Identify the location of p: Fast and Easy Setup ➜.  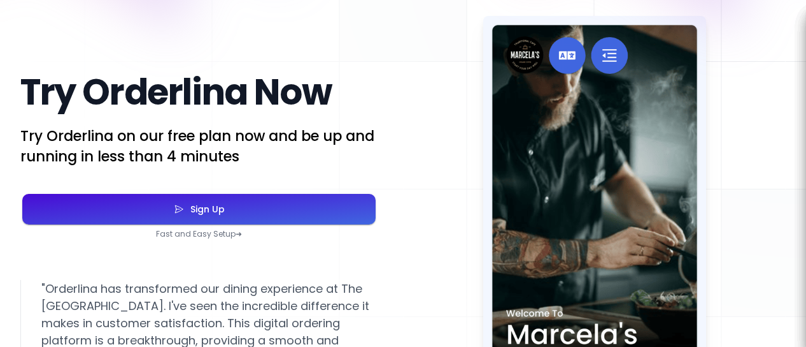
(199, 234).